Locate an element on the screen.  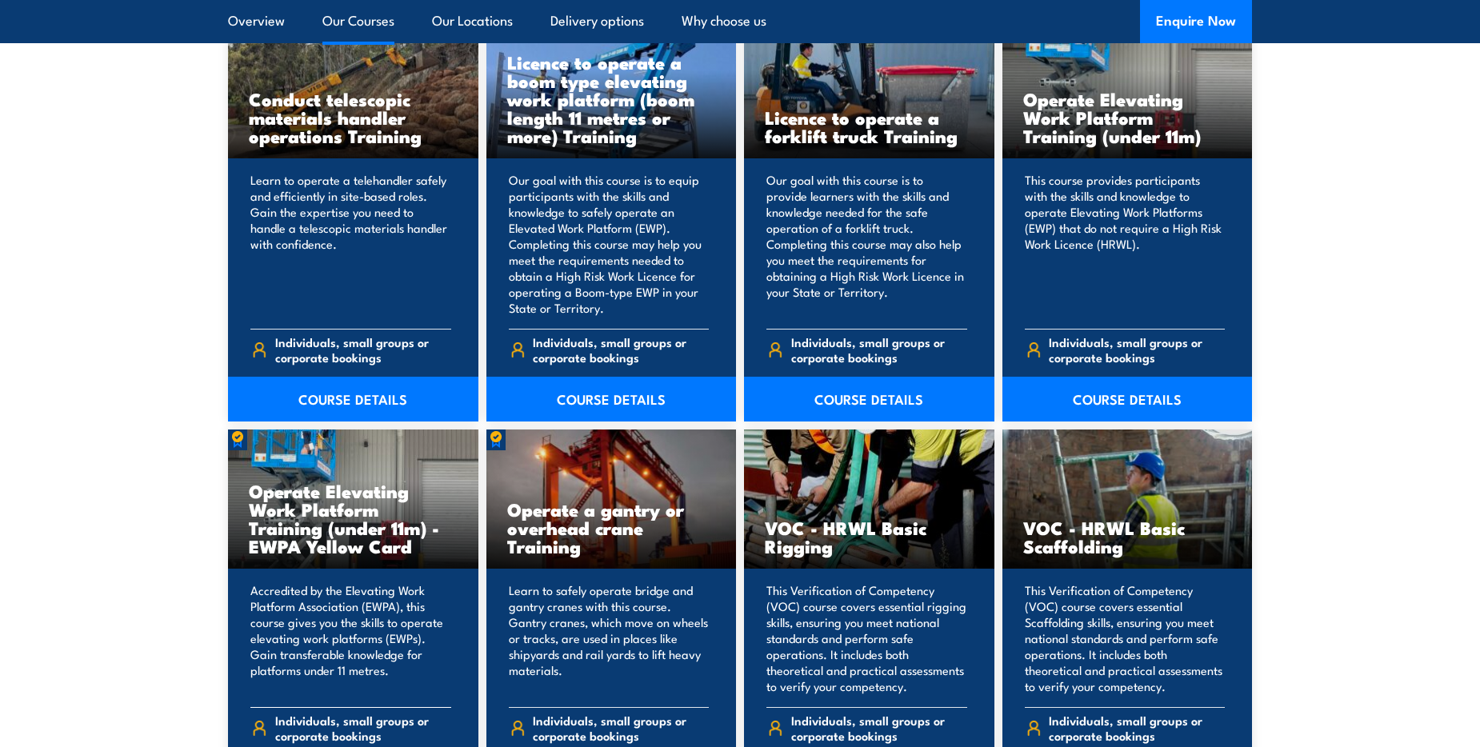
p: This Verification of Competency (VOC) course covers essential Scaffolding skills, ensuring you me... is located at coordinates (1125, 638).